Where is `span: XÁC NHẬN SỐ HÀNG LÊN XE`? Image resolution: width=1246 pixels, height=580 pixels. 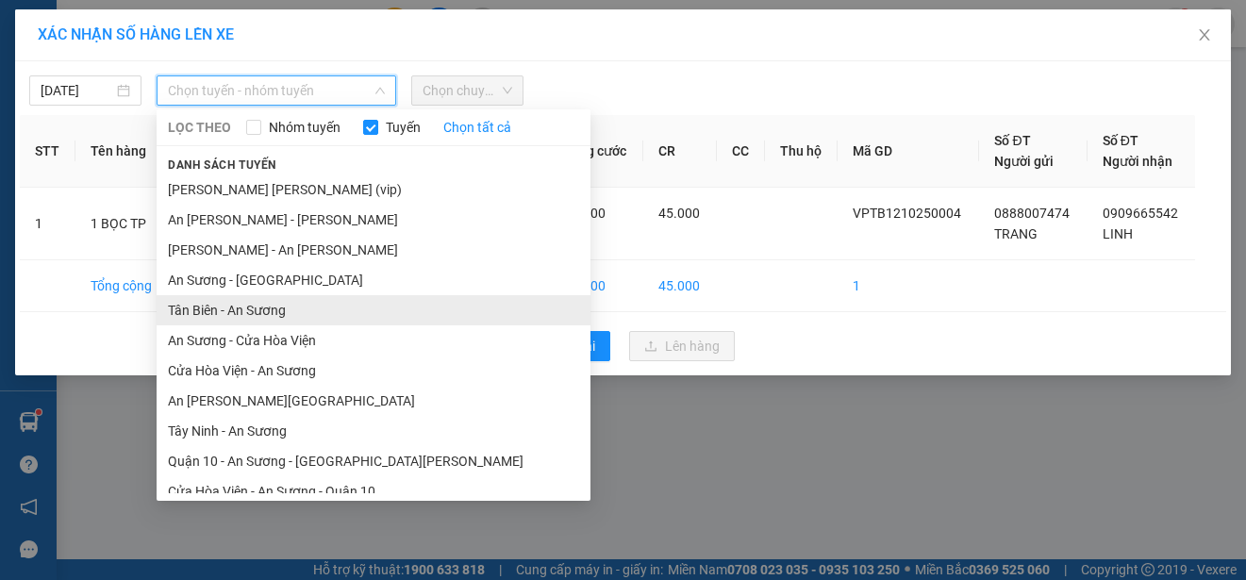 span: XÁC NHẬN SỐ HÀNG LÊN XE is located at coordinates (136, 34).